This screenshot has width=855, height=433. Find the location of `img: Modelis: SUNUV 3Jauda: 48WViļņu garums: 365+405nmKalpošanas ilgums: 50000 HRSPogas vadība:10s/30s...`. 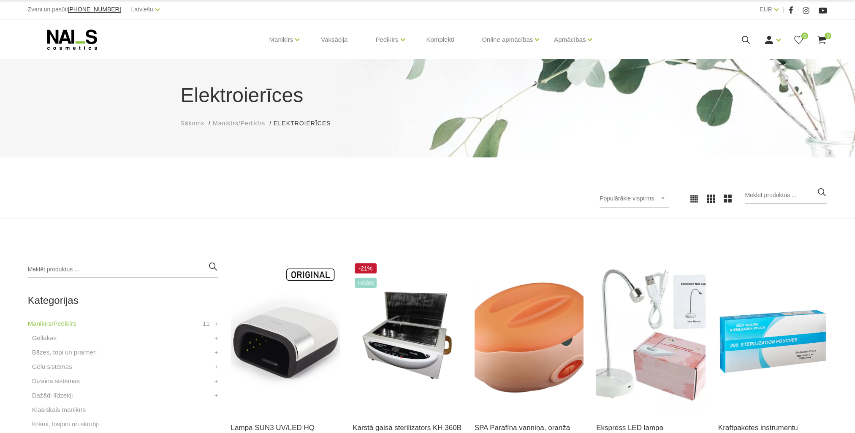

img: Modelis: SUNUV 3Jauda: 48WViļņu garums: 365+405nmKalpošanas ilgums: 50000 HRSPogas vadība:10s/30s... is located at coordinates (285, 336).